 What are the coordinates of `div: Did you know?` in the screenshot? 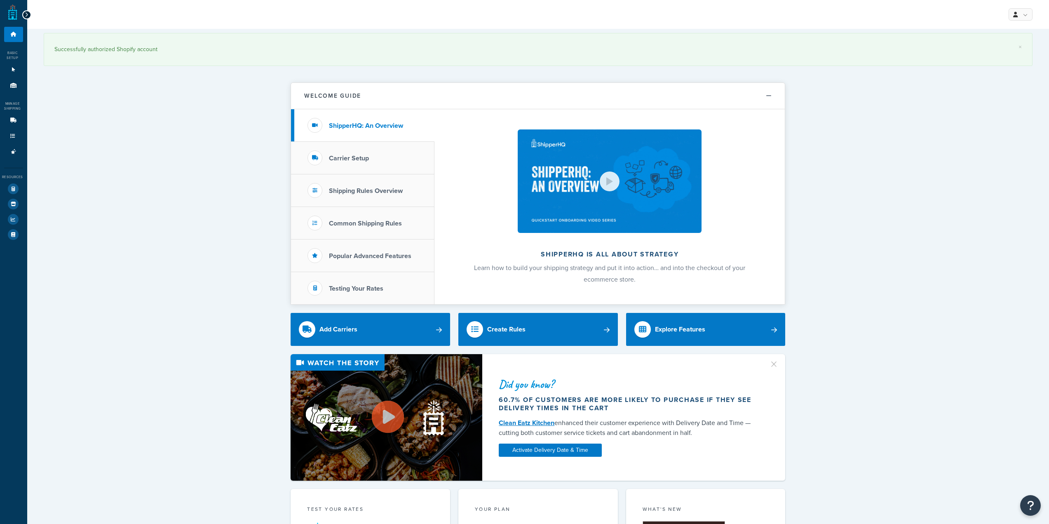 It's located at (629, 384).